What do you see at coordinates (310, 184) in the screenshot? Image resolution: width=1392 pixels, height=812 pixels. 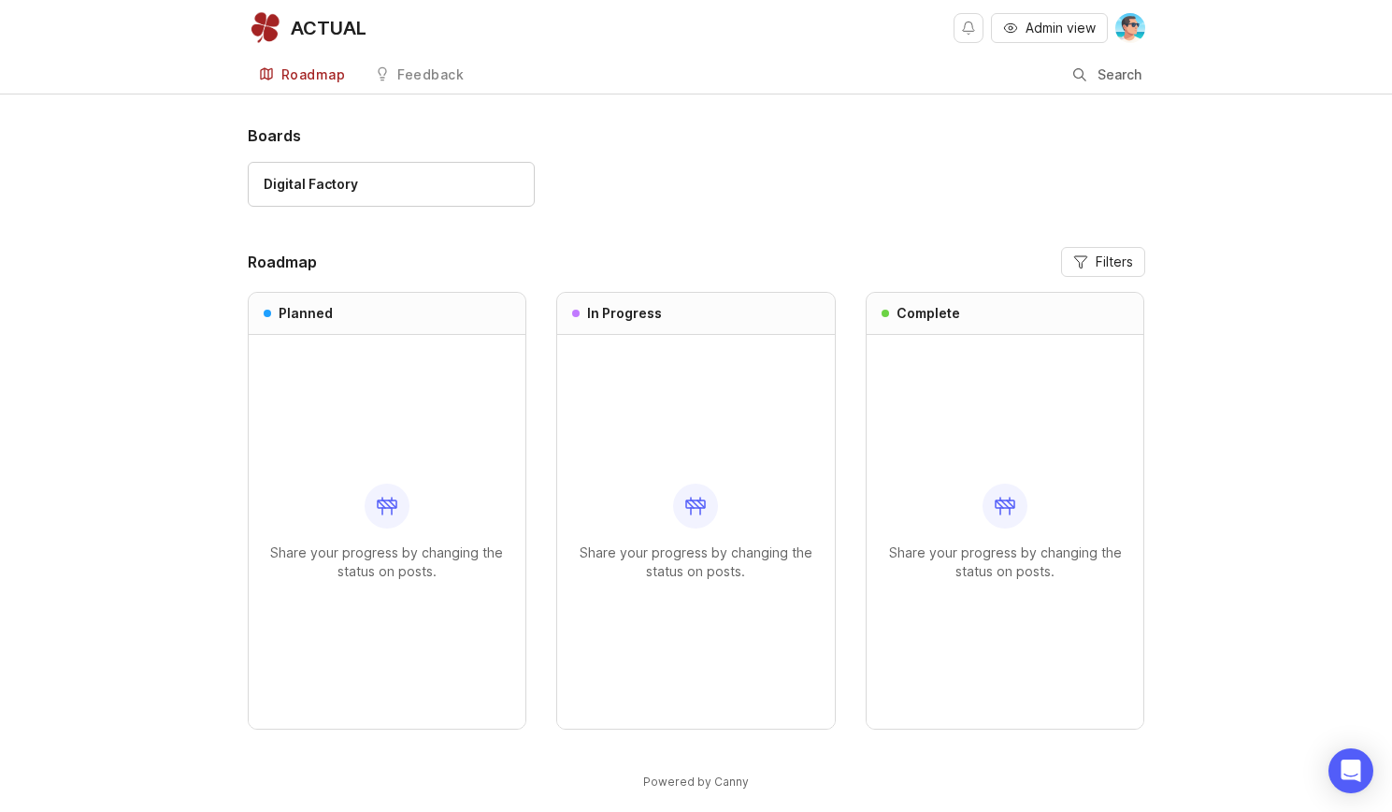 I see `div: Digital Factory` at bounding box center [310, 184].